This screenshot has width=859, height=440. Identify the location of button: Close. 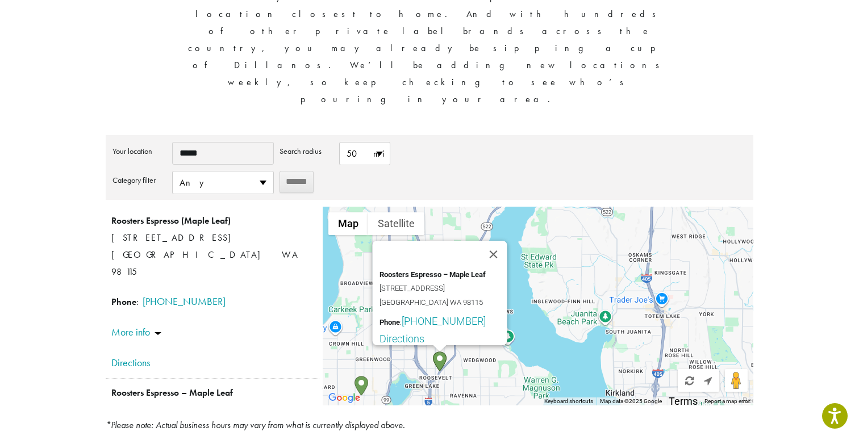
(493, 255).